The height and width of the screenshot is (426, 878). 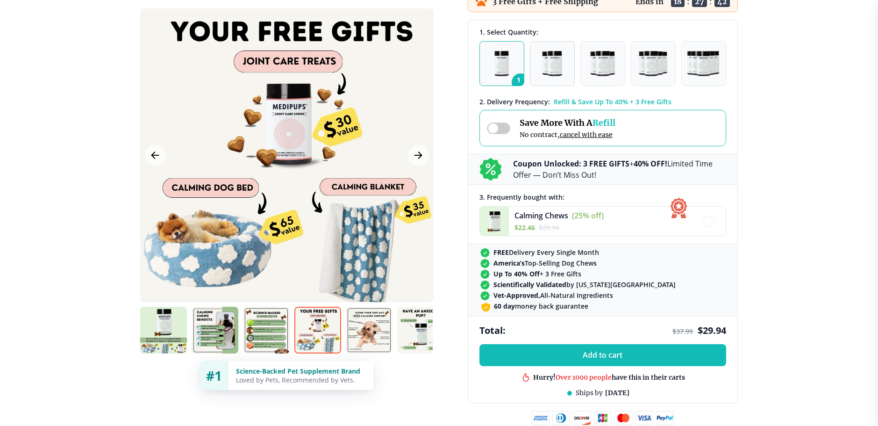 What do you see at coordinates (517, 295) in the screenshot?
I see `strong: Vet-Approved,` at bounding box center [517, 295].